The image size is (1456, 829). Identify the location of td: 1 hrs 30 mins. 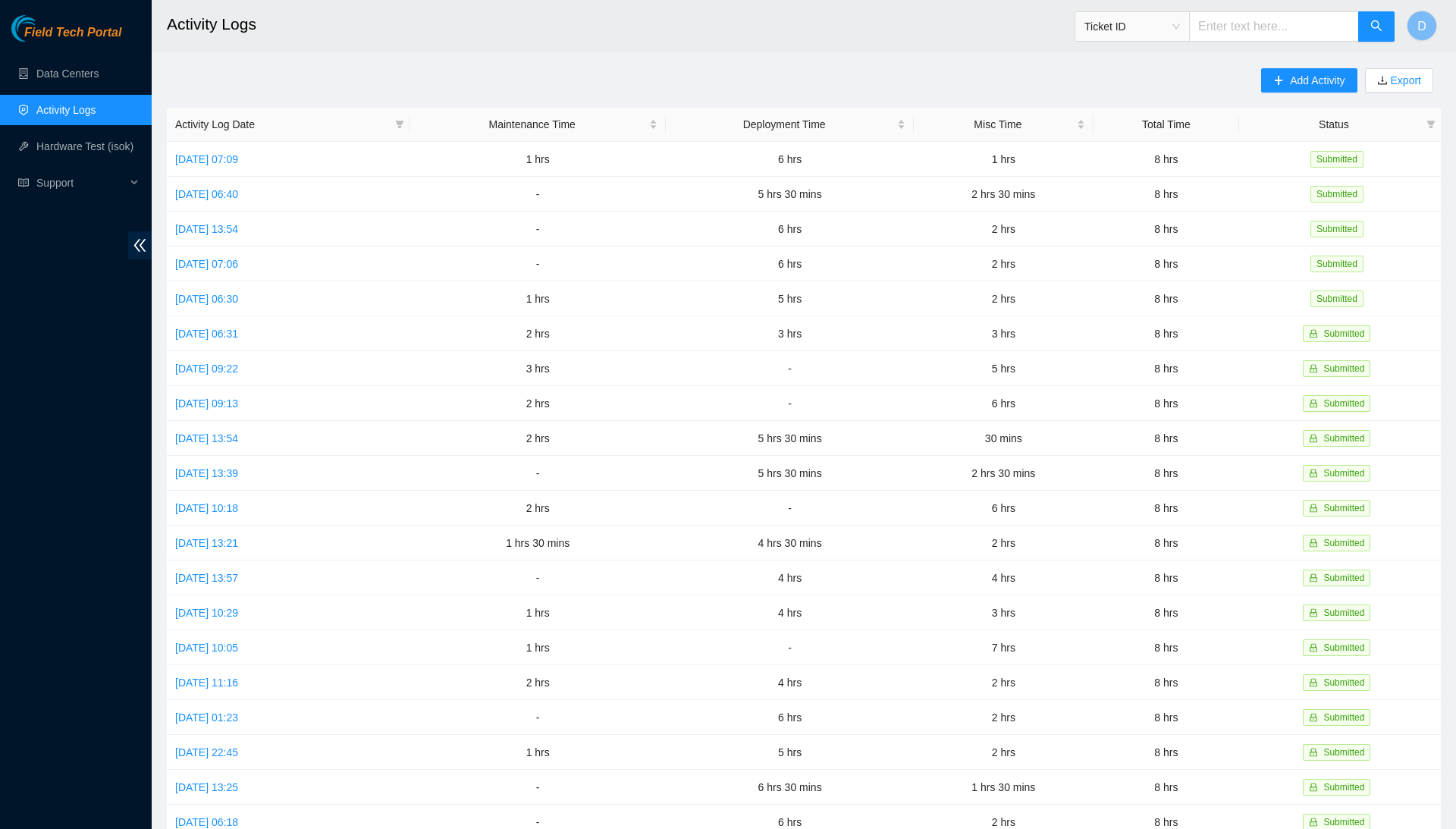
(537, 543).